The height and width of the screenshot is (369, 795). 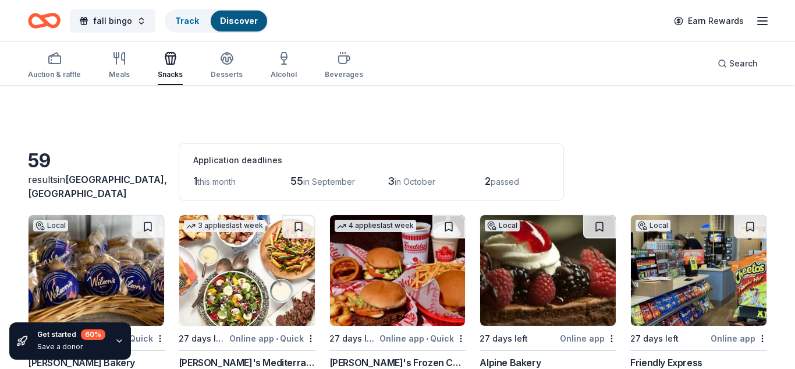 What do you see at coordinates (54, 66) in the screenshot?
I see `button: Auction & raffle` at bounding box center [54, 66].